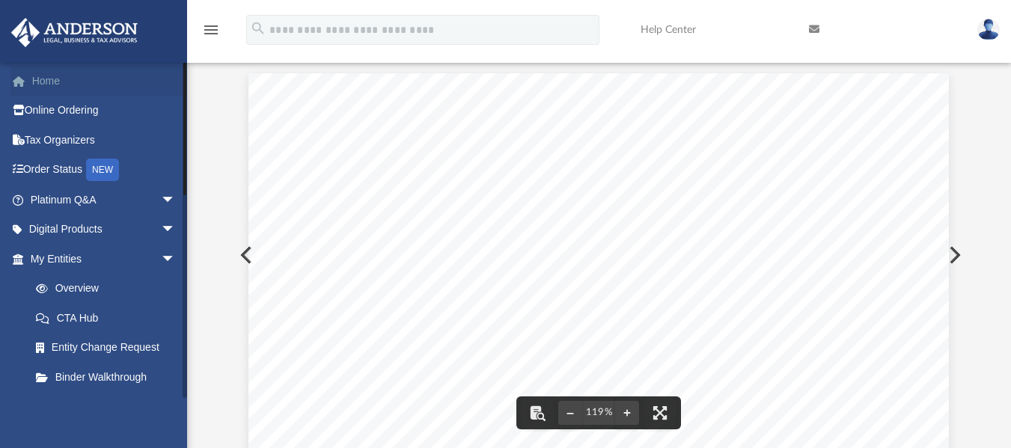 This screenshot has width=1011, height=448. What do you see at coordinates (109, 377) in the screenshot?
I see `a: Binder Walkthrough` at bounding box center [109, 377].